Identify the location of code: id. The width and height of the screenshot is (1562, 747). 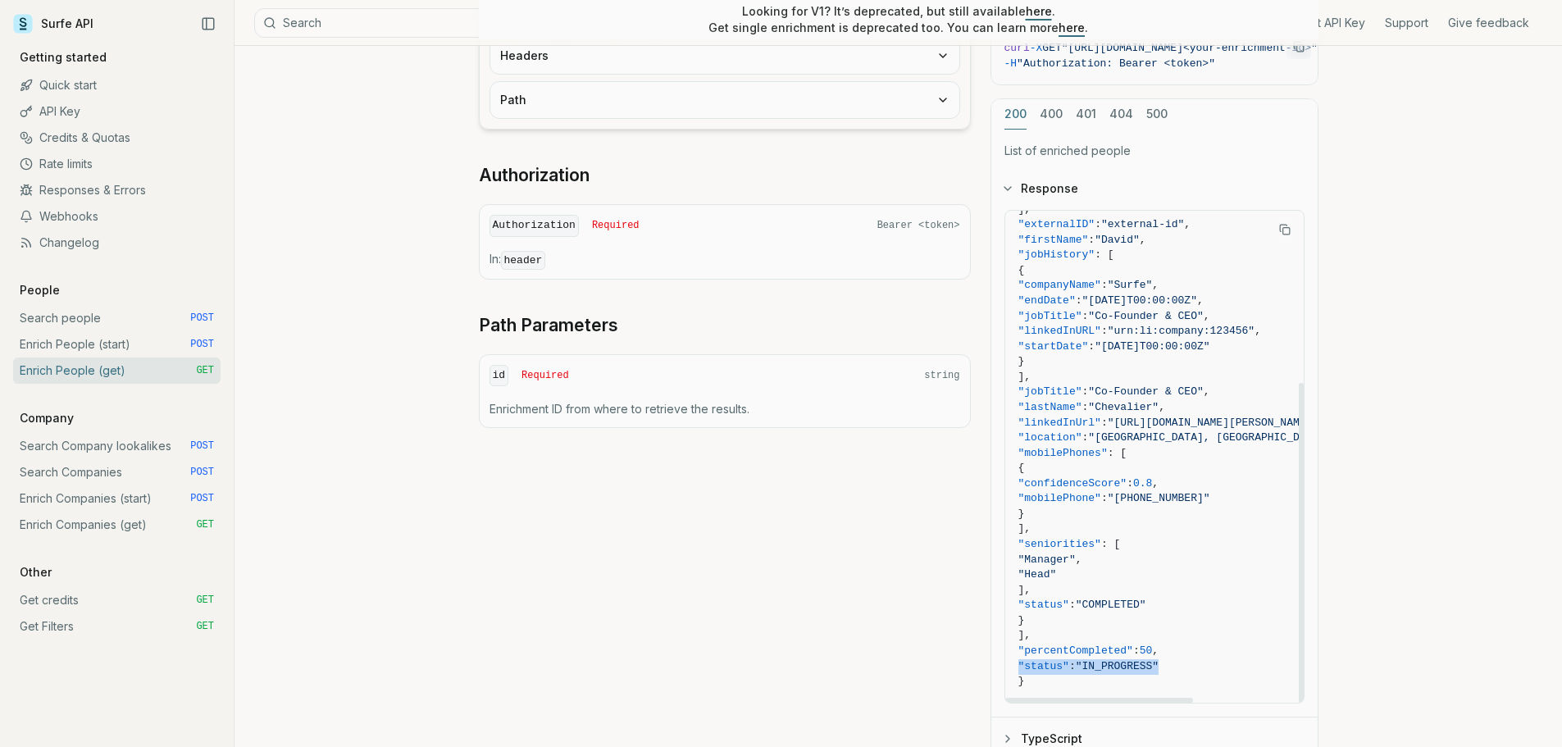
(499, 375).